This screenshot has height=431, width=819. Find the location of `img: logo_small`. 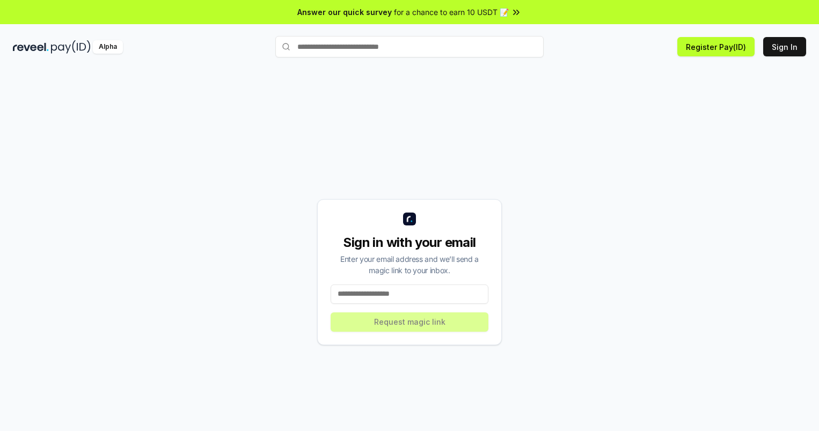

img: logo_small is located at coordinates (410, 219).